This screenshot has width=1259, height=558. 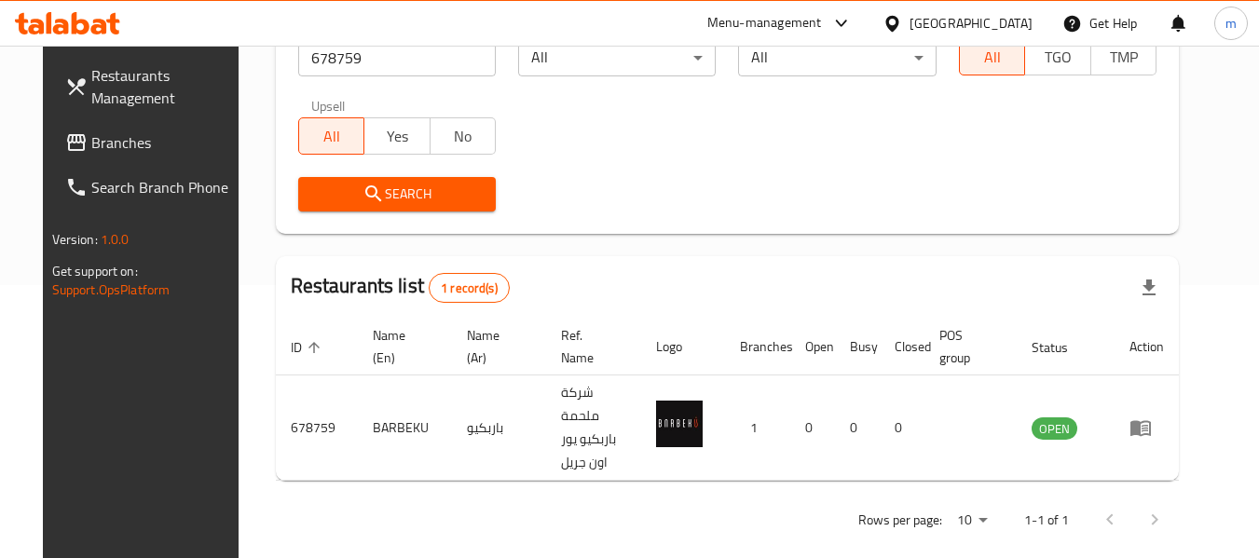 I want to click on span: 1.0.0, so click(x=115, y=240).